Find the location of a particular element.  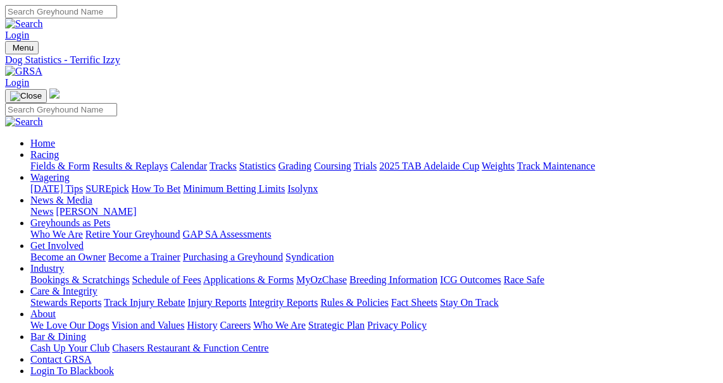

a: Retire Your Greyhound is located at coordinates (133, 234).